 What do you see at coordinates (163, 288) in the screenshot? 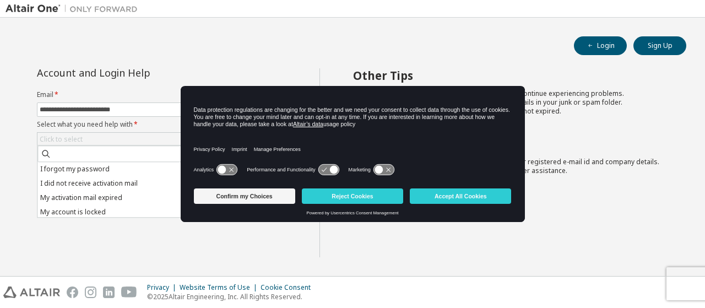
I see `div: Privacy` at bounding box center [163, 288].